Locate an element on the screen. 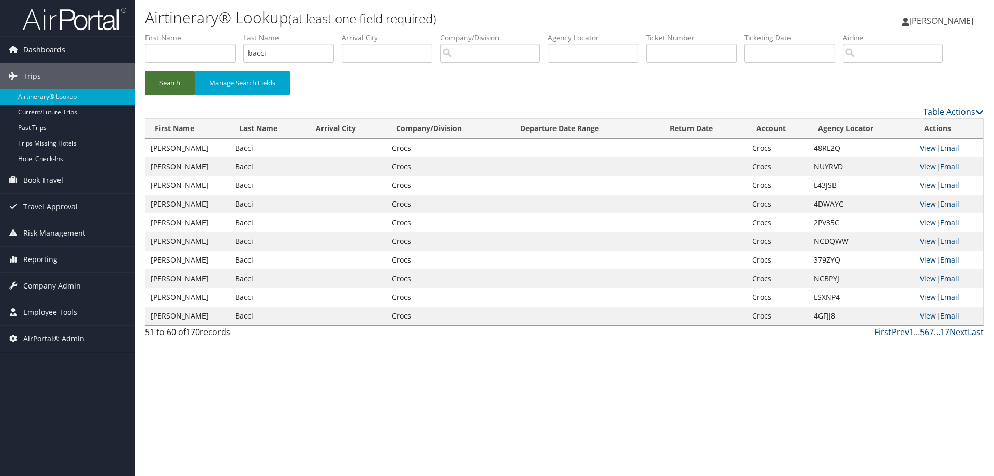 The width and height of the screenshot is (994, 476). td: NCDQWW is located at coordinates (861, 241).